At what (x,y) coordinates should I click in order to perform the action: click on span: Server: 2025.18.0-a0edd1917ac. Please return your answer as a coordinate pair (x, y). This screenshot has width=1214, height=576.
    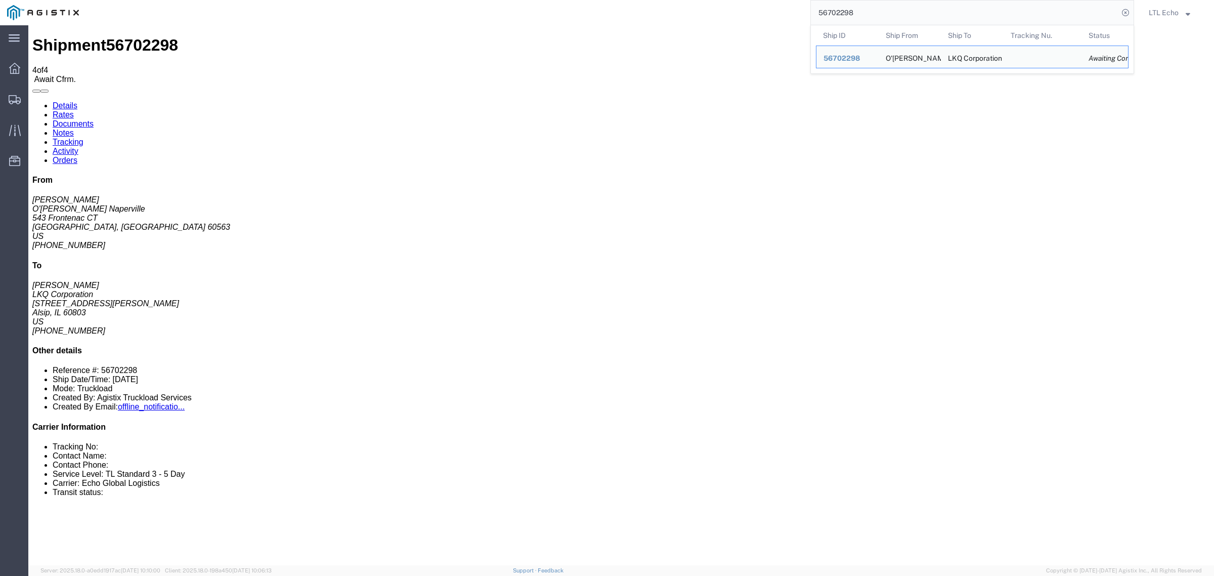
    Looking at the image, I should click on (100, 570).